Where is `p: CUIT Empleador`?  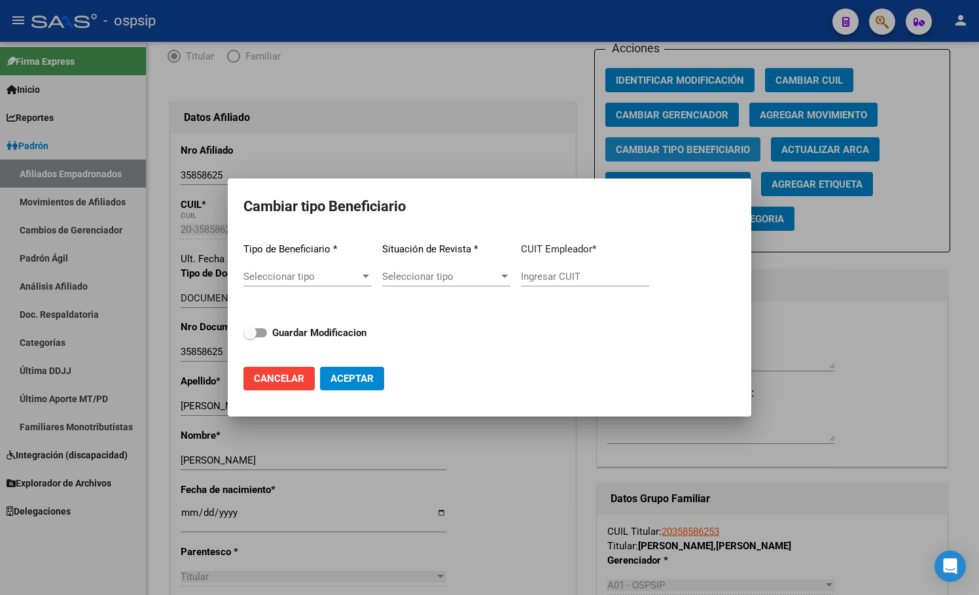 p: CUIT Empleador is located at coordinates (585, 249).